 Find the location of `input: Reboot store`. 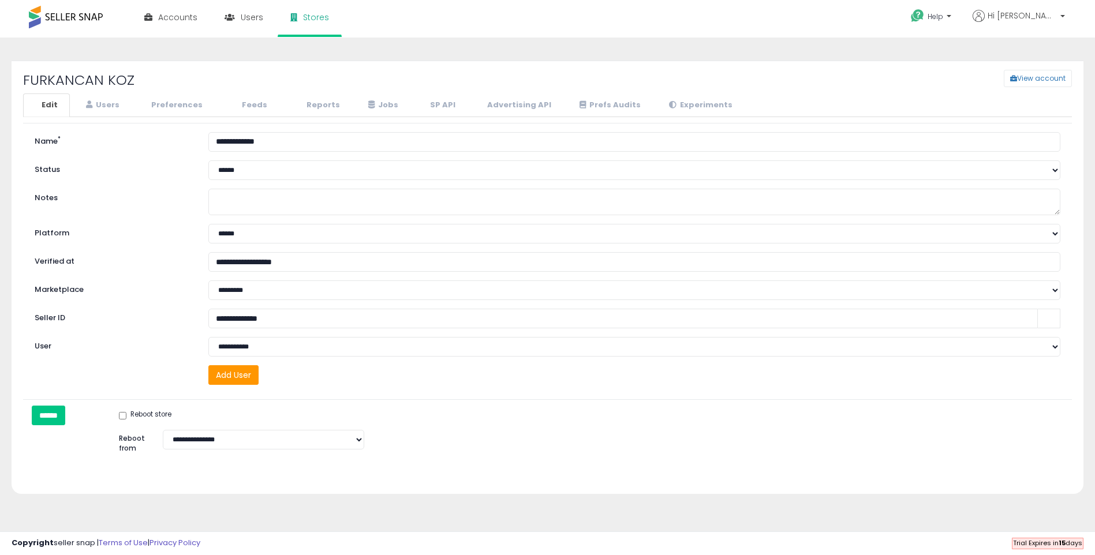

input: Reboot store is located at coordinates (122, 416).